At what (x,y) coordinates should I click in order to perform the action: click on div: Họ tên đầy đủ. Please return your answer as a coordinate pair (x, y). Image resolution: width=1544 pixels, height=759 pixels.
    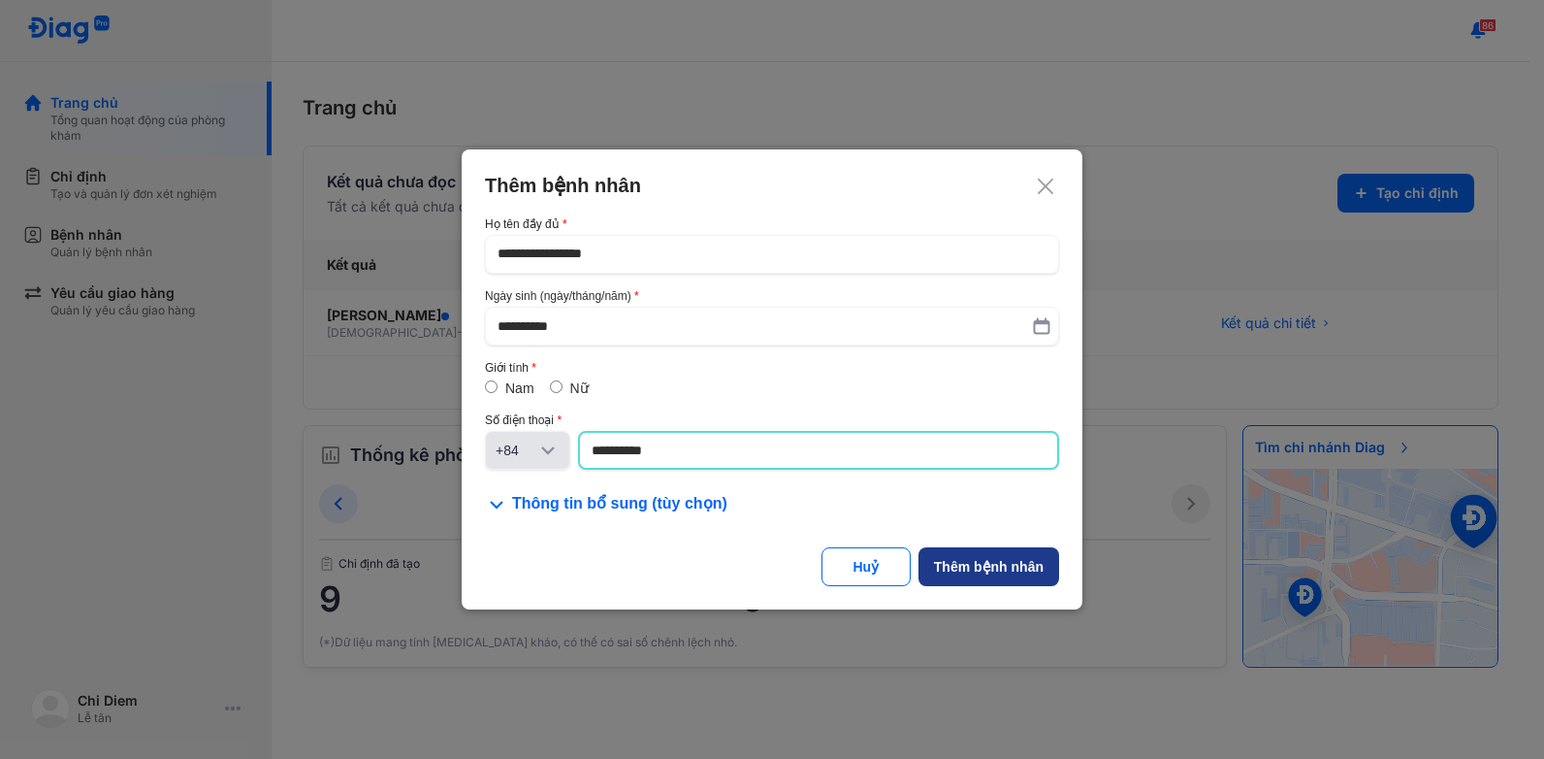
    Looking at the image, I should click on (772, 224).